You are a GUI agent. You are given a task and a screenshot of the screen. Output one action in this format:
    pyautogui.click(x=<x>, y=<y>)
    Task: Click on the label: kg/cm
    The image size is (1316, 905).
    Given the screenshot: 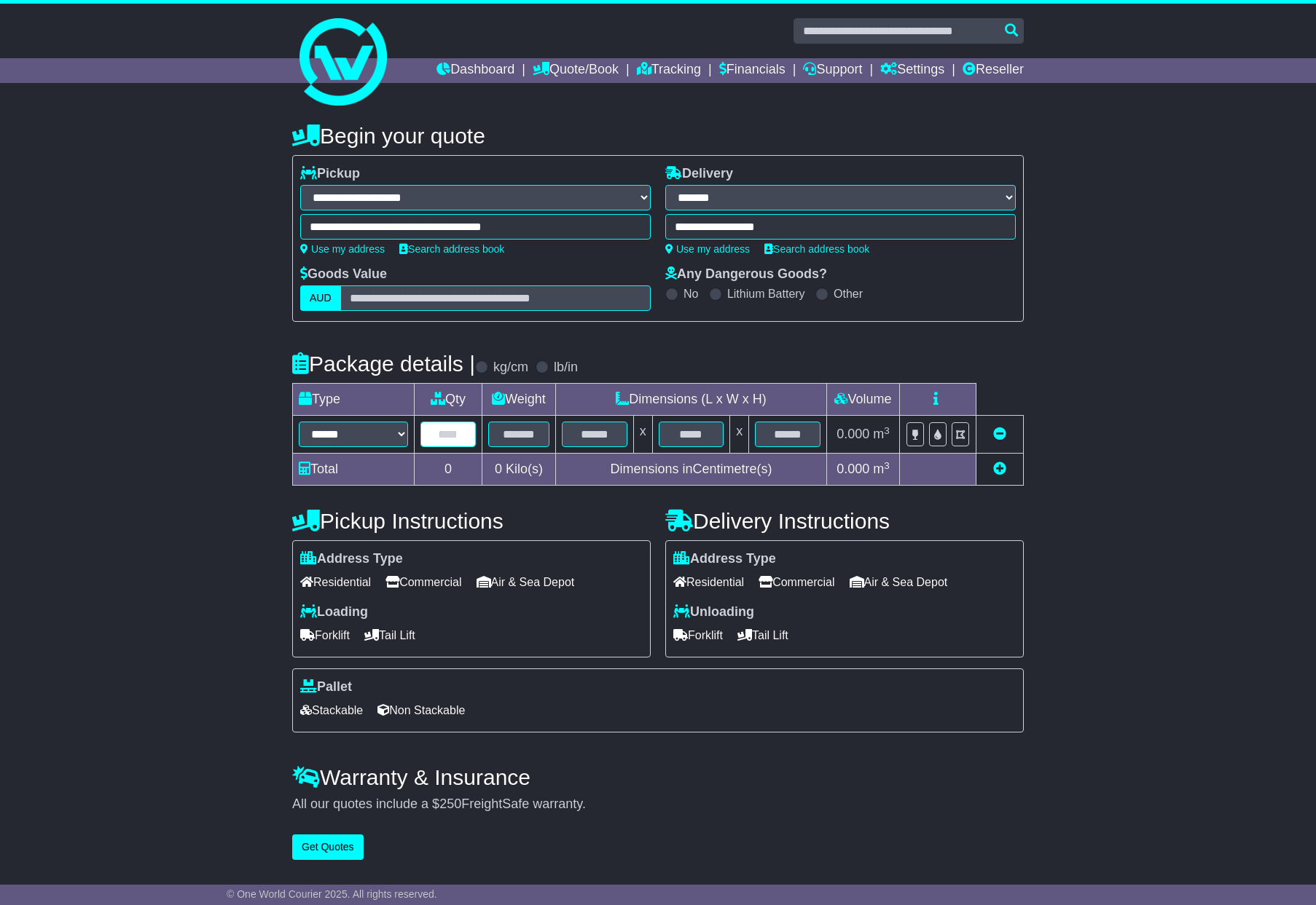 What is the action you would take?
    pyautogui.click(x=511, y=368)
    